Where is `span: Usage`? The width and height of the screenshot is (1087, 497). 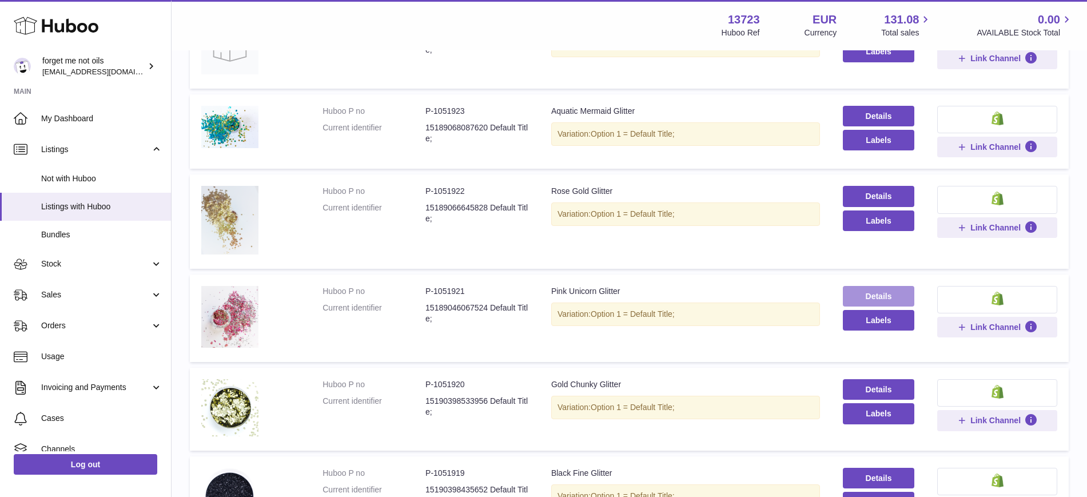
span: Usage is located at coordinates (102, 356).